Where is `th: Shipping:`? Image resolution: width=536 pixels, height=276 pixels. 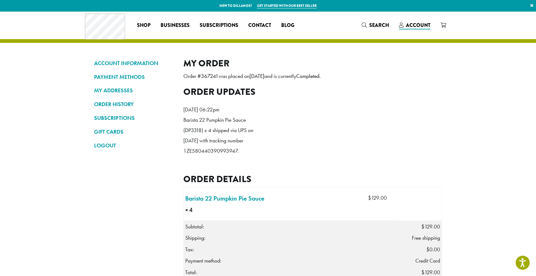 th: Shipping: is located at coordinates (291, 238).